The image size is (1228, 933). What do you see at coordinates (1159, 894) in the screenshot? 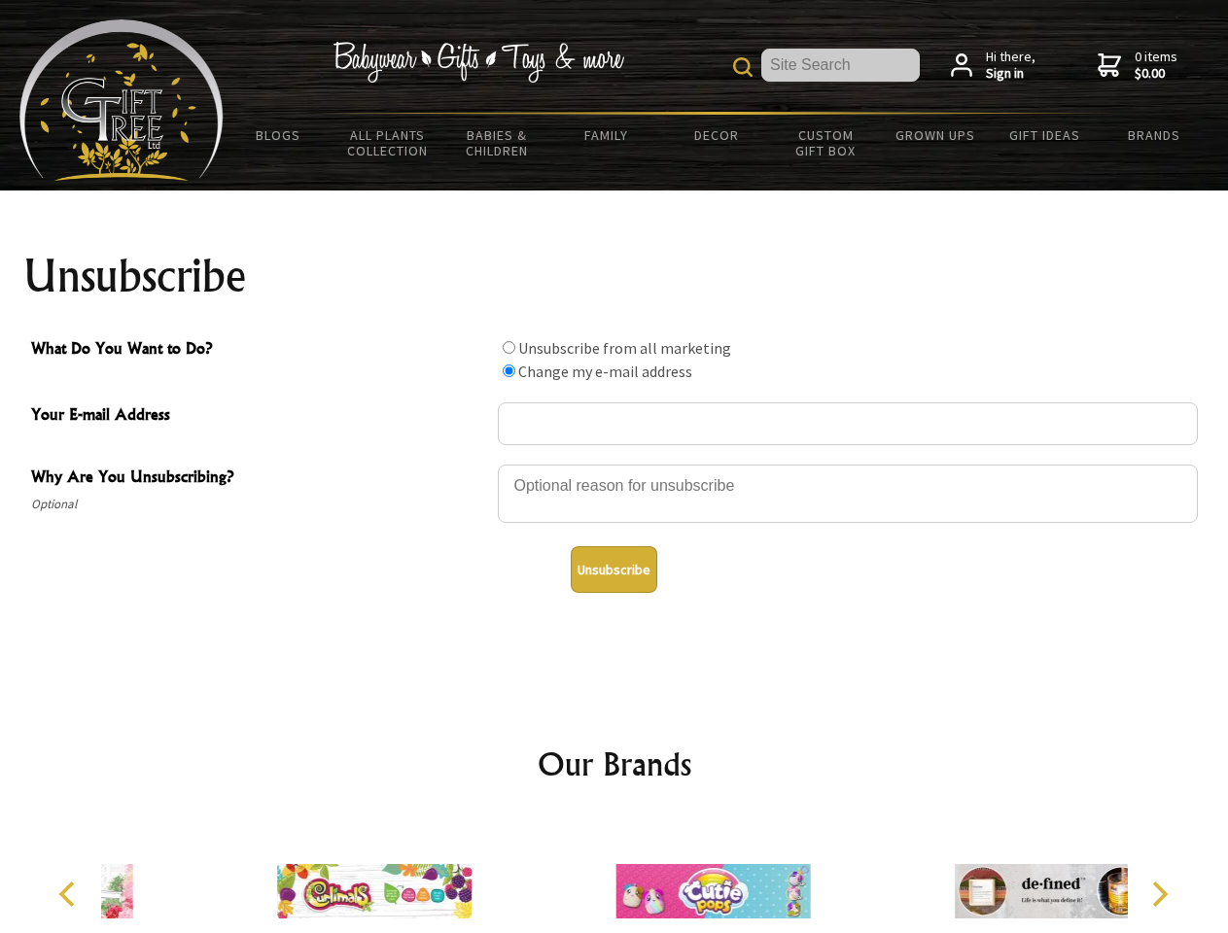
I see `button: Next` at bounding box center [1159, 894].